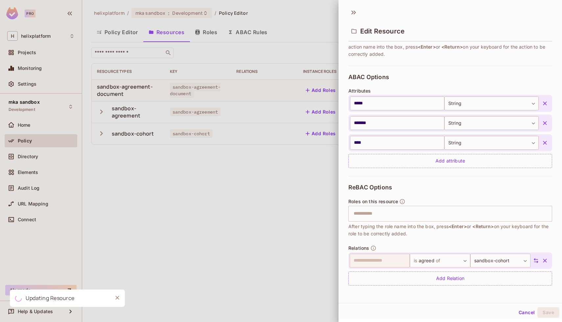  Describe the element at coordinates (500, 261) in the screenshot. I see `div: sandbox-cohort` at that location.